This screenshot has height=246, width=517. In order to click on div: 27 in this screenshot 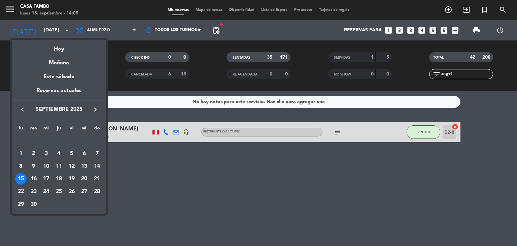, I will do `click(84, 192)`.